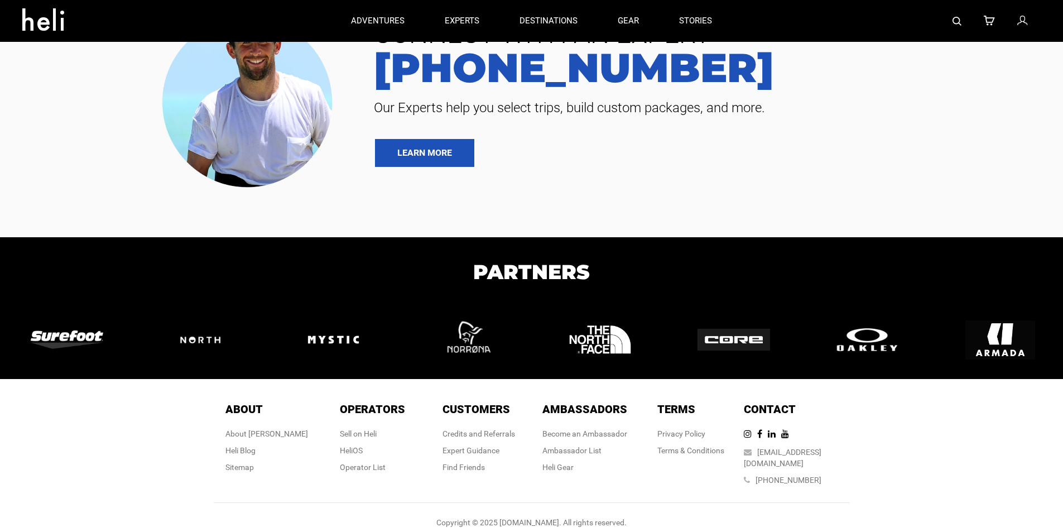 The width and height of the screenshot is (1063, 532). I want to click on div: Ambassador List, so click(585, 450).